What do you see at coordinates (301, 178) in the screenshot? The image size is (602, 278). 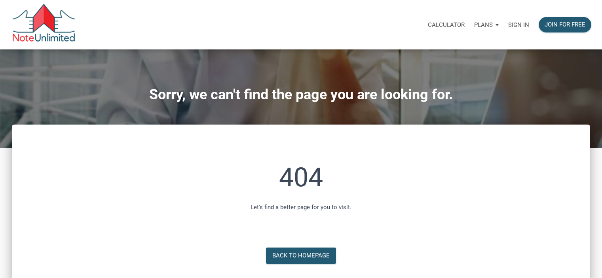 I see `h1: 404` at bounding box center [301, 178].